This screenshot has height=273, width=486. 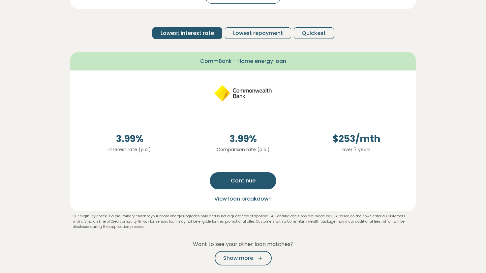 I want to click on span: Lowest repayment, so click(x=258, y=33).